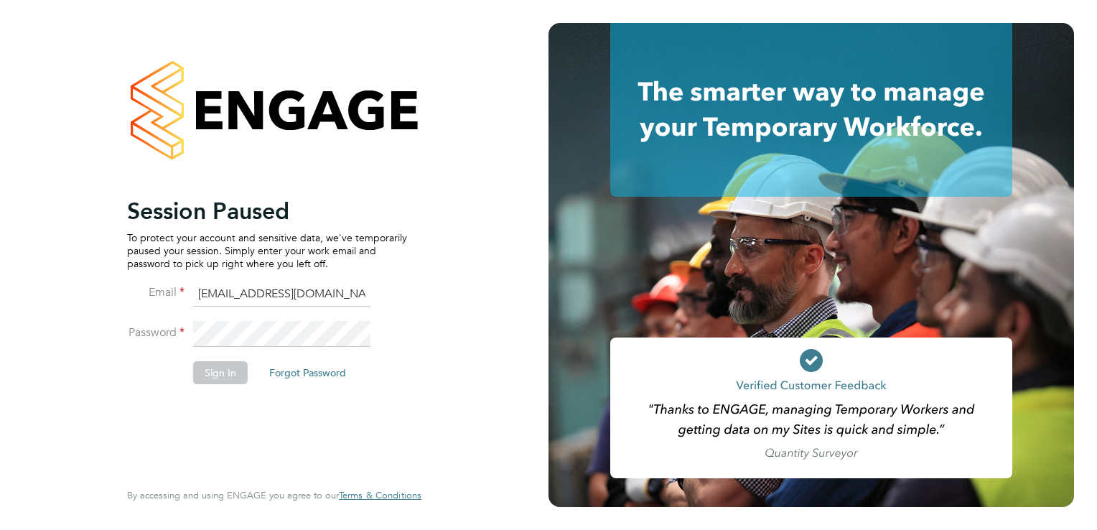  Describe the element at coordinates (156, 332) in the screenshot. I see `label: Password` at that location.